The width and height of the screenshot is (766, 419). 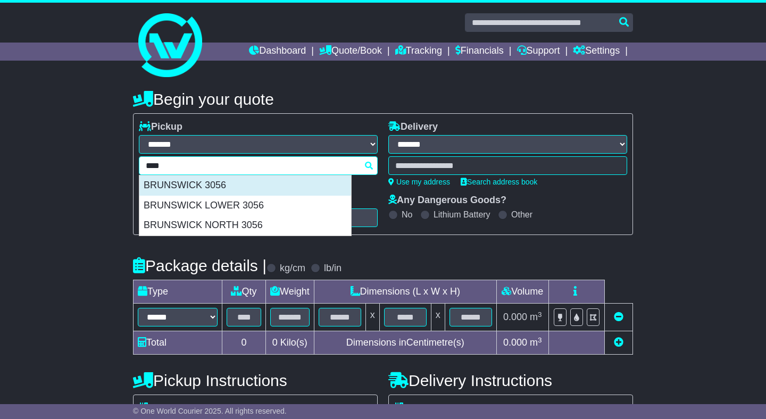 What do you see at coordinates (244, 343) in the screenshot?
I see `td: 0` at bounding box center [244, 343].